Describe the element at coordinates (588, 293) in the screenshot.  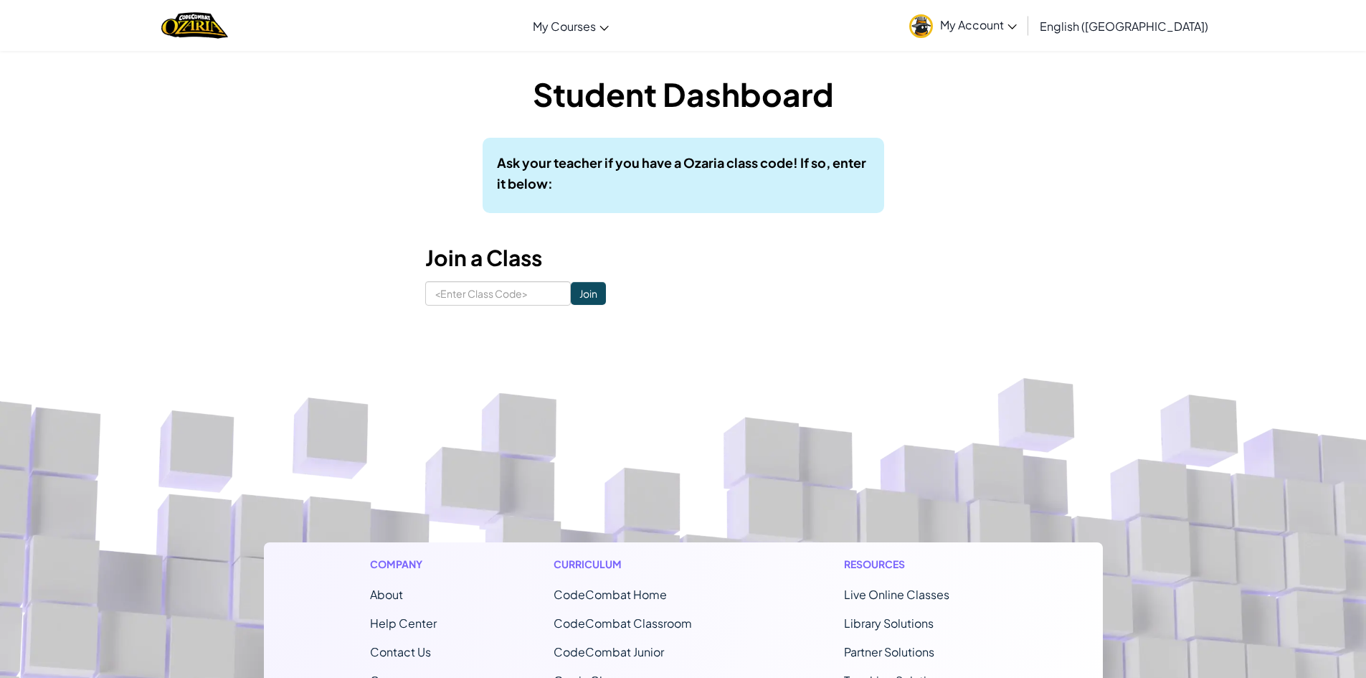
I see `input: Join` at that location.